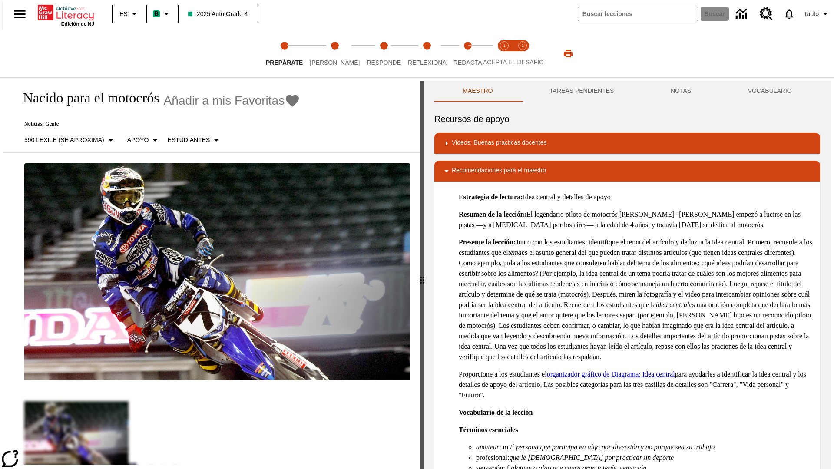 The width and height of the screenshot is (834, 469). I want to click on div: reading, so click(212, 273).